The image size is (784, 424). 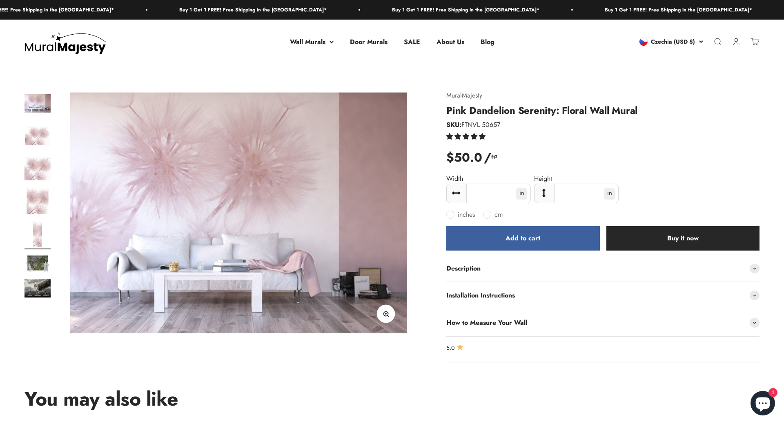 I want to click on span: cm, so click(x=499, y=214).